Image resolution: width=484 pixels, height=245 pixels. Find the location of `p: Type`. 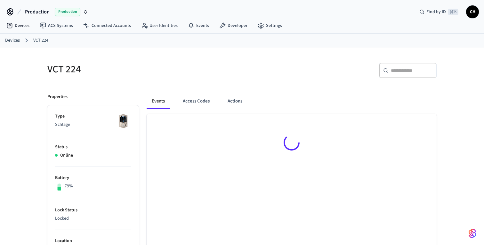

p: Type is located at coordinates (93, 116).